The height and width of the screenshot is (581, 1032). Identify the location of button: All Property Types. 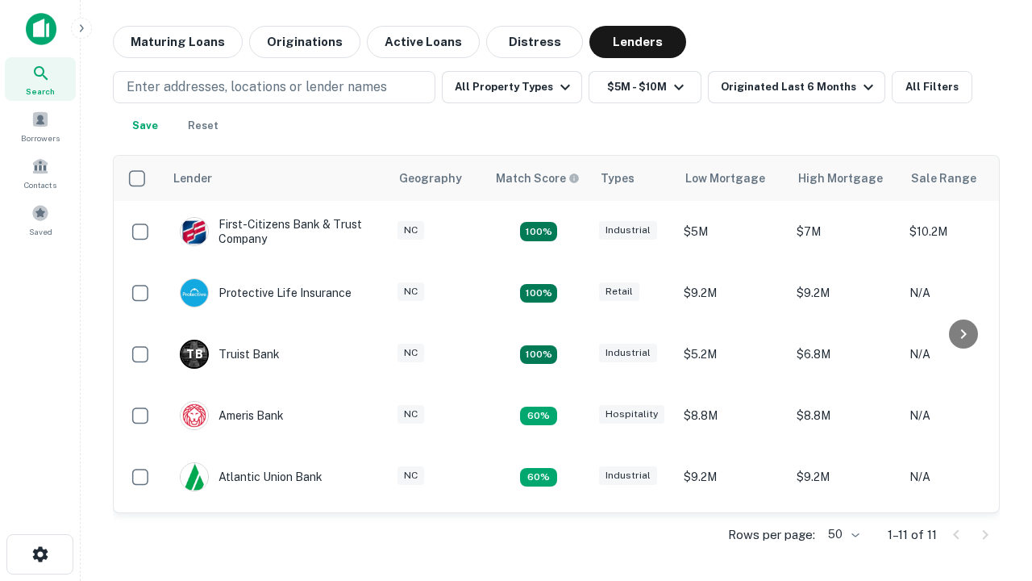
(512, 87).